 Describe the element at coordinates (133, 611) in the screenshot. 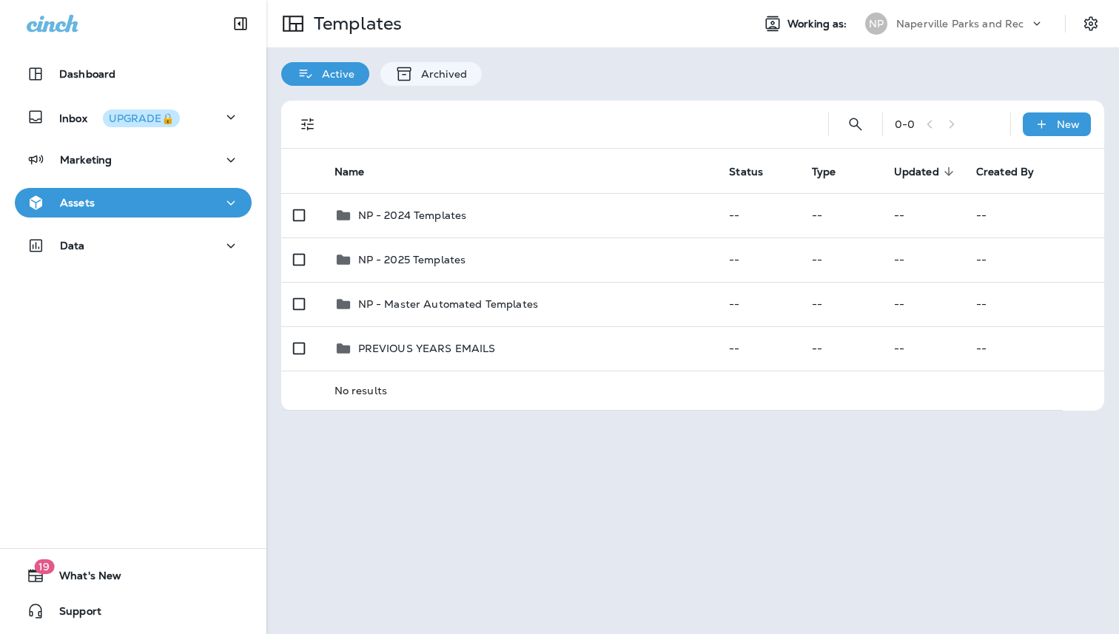

I see `button: Support` at that location.